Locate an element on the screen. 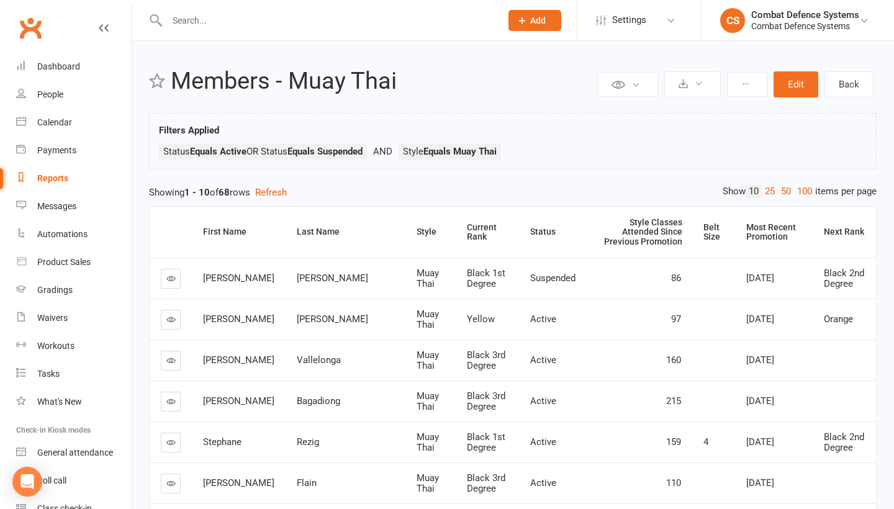  strong: 68 is located at coordinates (224, 192).